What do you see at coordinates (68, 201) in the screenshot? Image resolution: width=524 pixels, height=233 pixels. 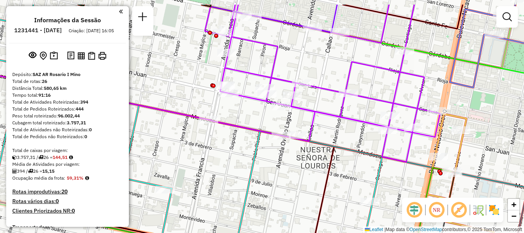 I see `h4: Rotas vários dias:` at bounding box center [68, 201].